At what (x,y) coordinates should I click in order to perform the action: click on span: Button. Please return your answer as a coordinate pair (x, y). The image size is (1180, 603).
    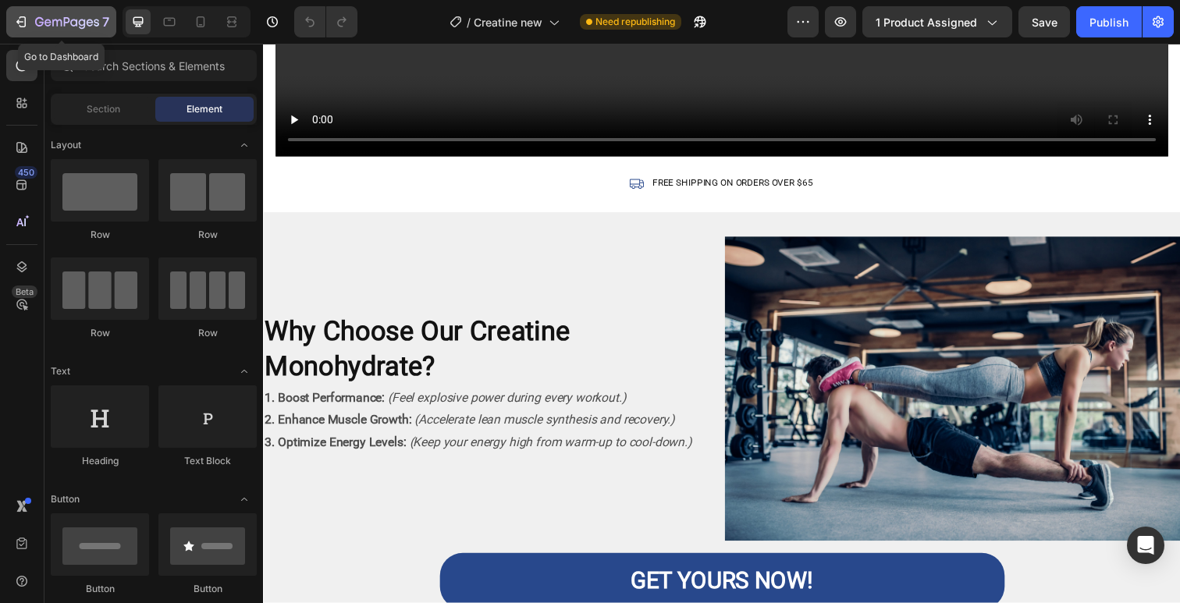
    Looking at the image, I should click on (65, 499).